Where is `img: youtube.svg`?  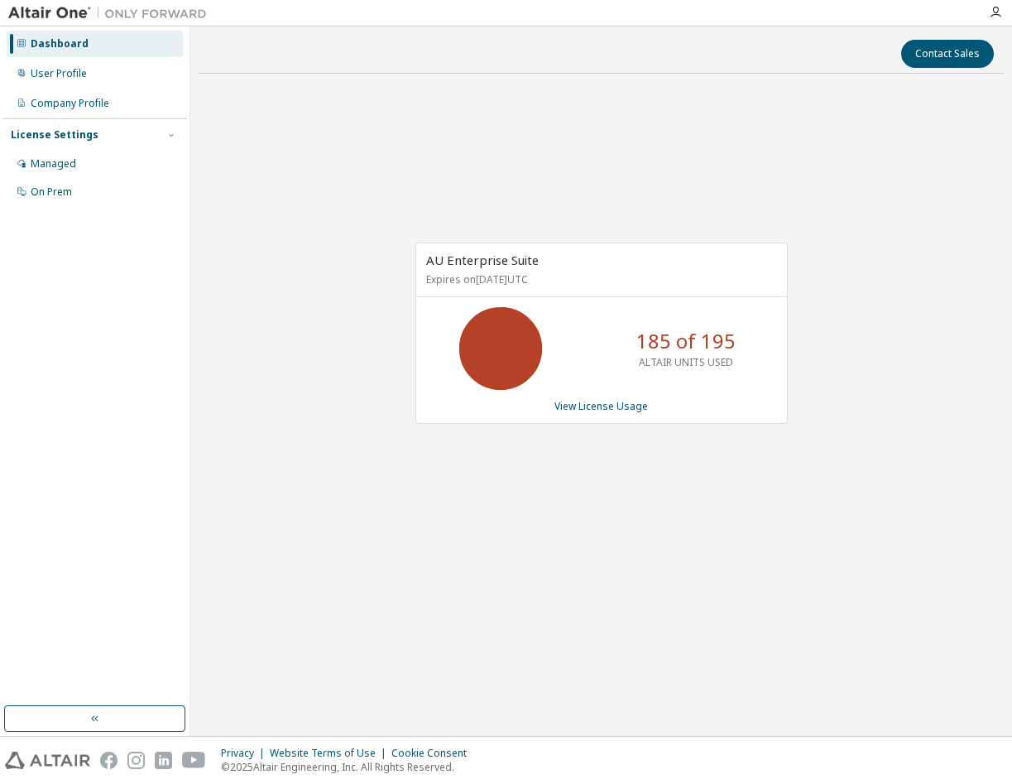
img: youtube.svg is located at coordinates (194, 760).